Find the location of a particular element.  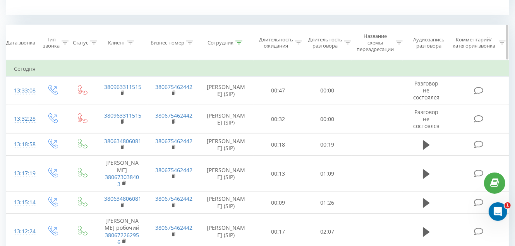

td: 00:09 is located at coordinates (278, 203).